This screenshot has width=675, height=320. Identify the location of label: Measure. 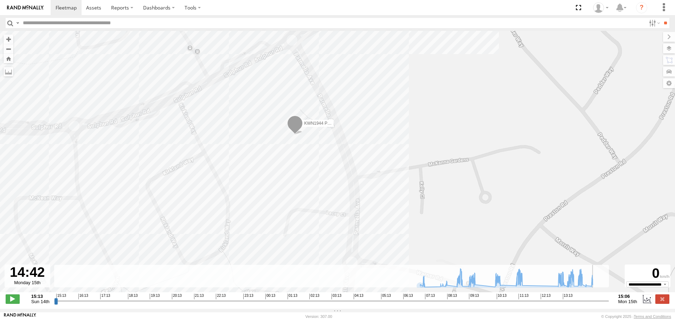
(8, 72).